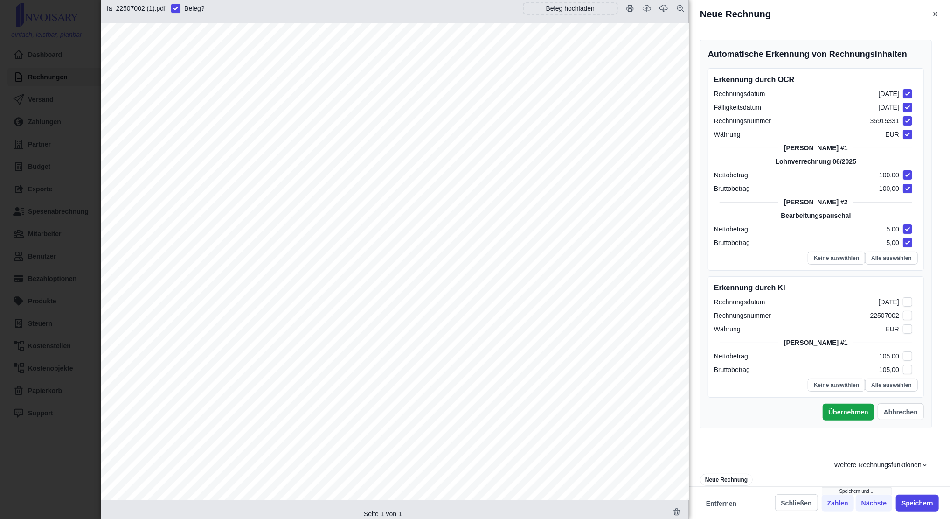  What do you see at coordinates (249, 191) in the screenshot?
I see `span: UID Nr.:` at bounding box center [249, 191].